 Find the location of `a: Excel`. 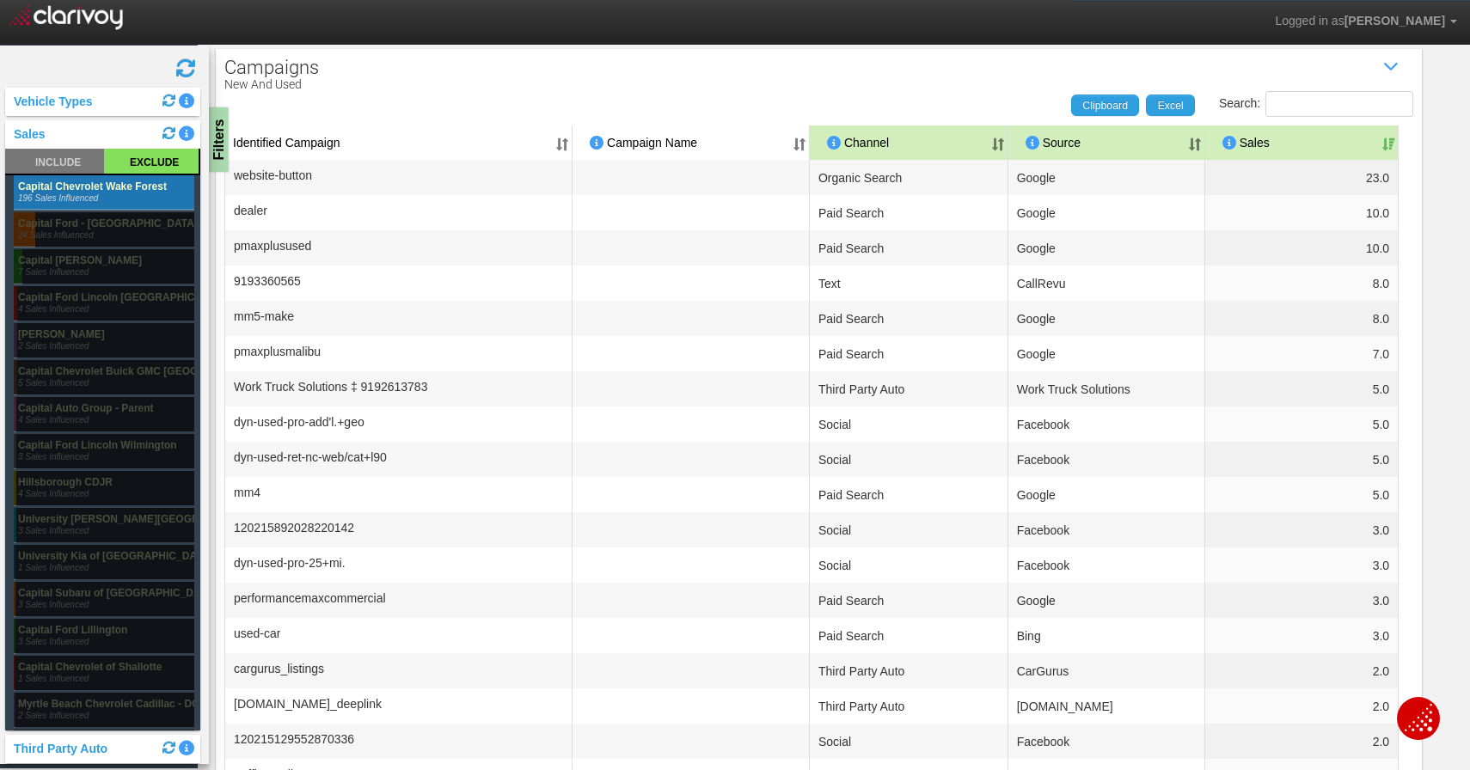

a: Excel is located at coordinates (1170, 105).